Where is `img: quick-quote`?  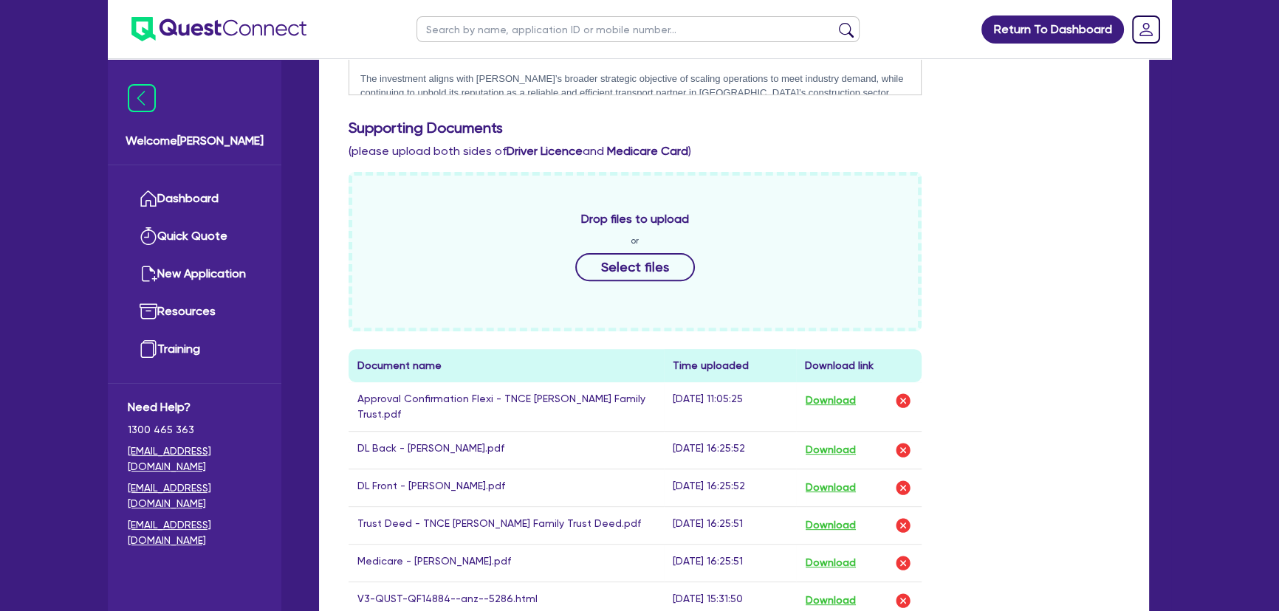 img: quick-quote is located at coordinates (148, 236).